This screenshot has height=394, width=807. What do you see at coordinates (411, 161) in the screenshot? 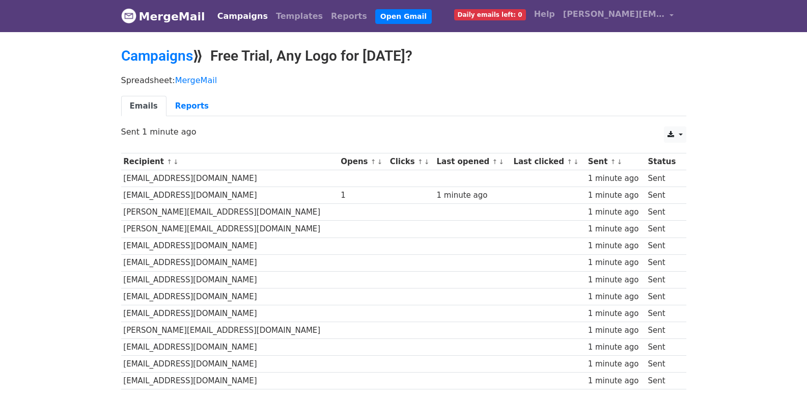
I see `th: Clicks` at bounding box center [411, 161].